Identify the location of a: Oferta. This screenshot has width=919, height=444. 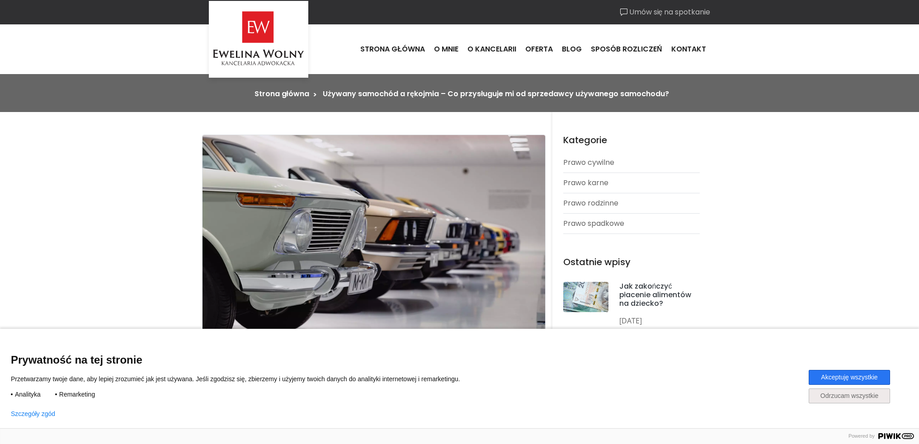
(539, 49).